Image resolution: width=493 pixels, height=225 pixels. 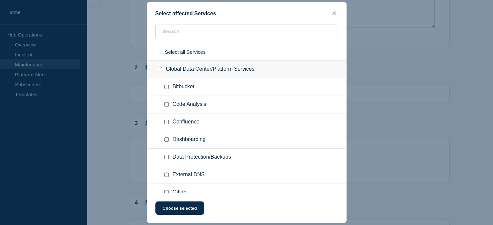 I want to click on input: External DNS checkbox, so click(x=166, y=175).